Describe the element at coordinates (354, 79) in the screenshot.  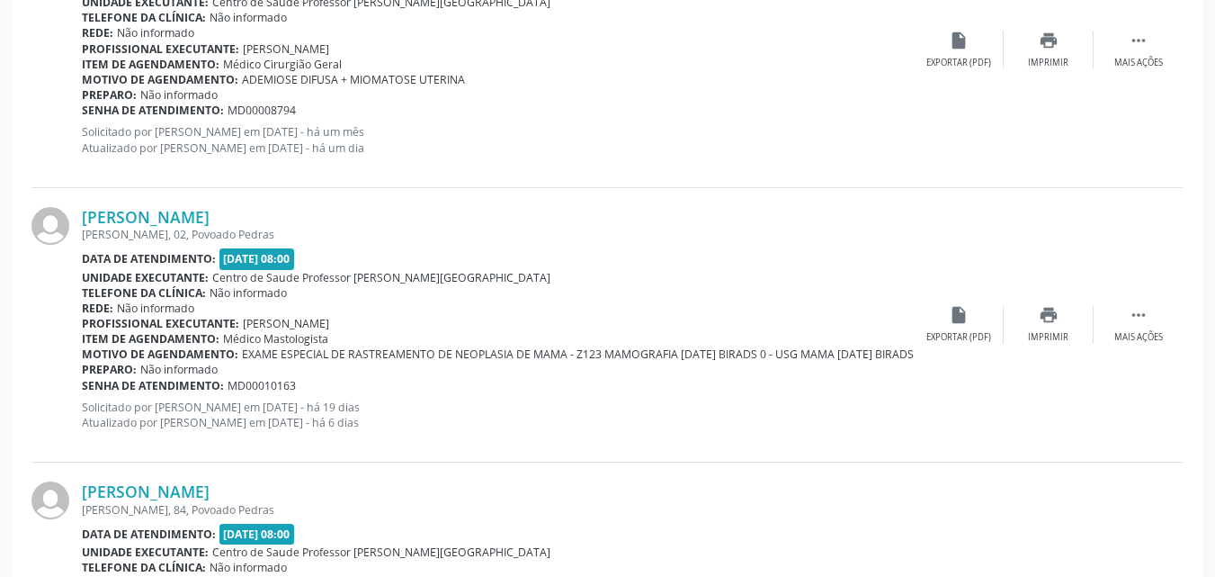
I see `span: ADEMIOSE DIFUSA + MIOMATOSE UTERINA` at that location.